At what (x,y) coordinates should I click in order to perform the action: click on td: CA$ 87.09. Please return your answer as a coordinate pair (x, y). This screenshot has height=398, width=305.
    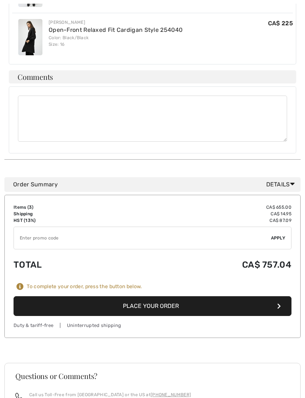
    Looking at the image, I should click on (203, 220).